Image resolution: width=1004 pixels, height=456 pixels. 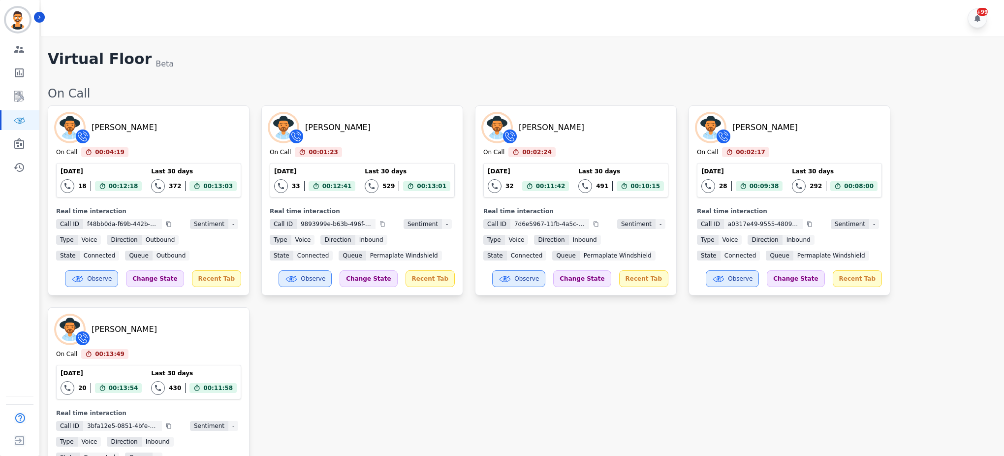 What do you see at coordinates (296, 186) in the screenshot?
I see `div: 33` at bounding box center [296, 186].